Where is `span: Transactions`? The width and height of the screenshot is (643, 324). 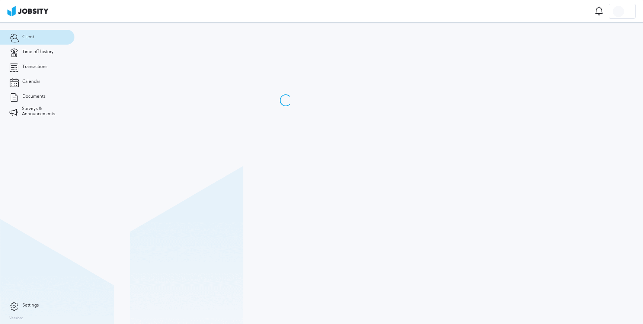
span: Transactions is located at coordinates (35, 67).